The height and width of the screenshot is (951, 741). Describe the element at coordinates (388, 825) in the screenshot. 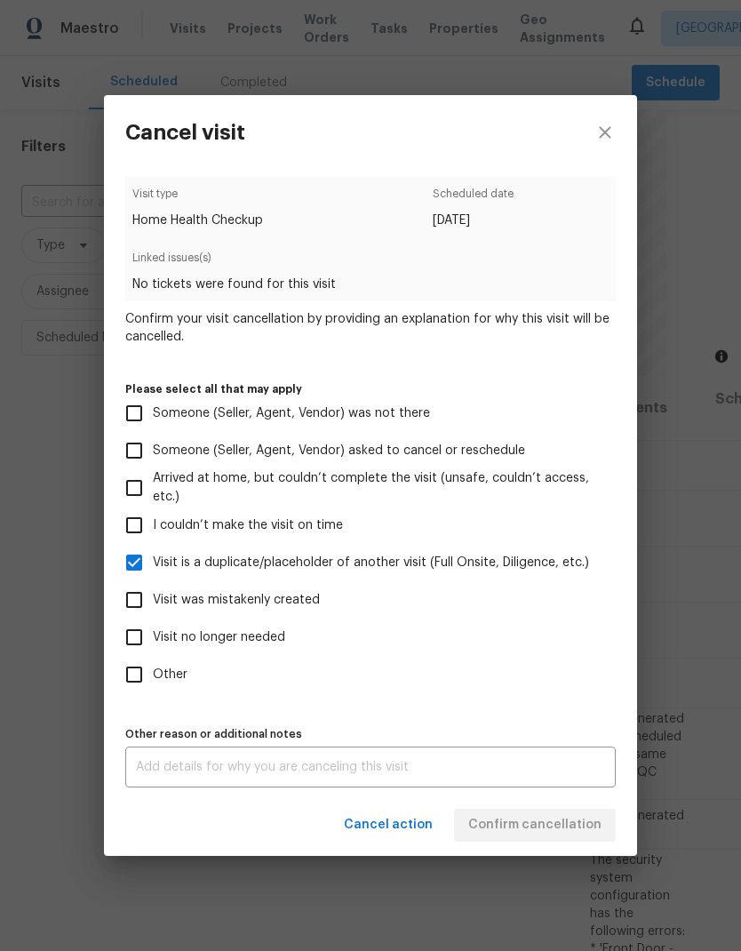

I see `span: Cancel action` at that location.